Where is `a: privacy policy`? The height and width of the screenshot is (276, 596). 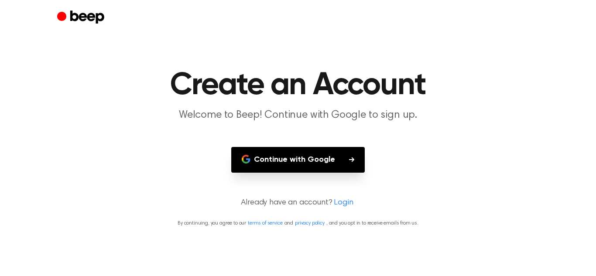
a: privacy policy is located at coordinates (310, 224).